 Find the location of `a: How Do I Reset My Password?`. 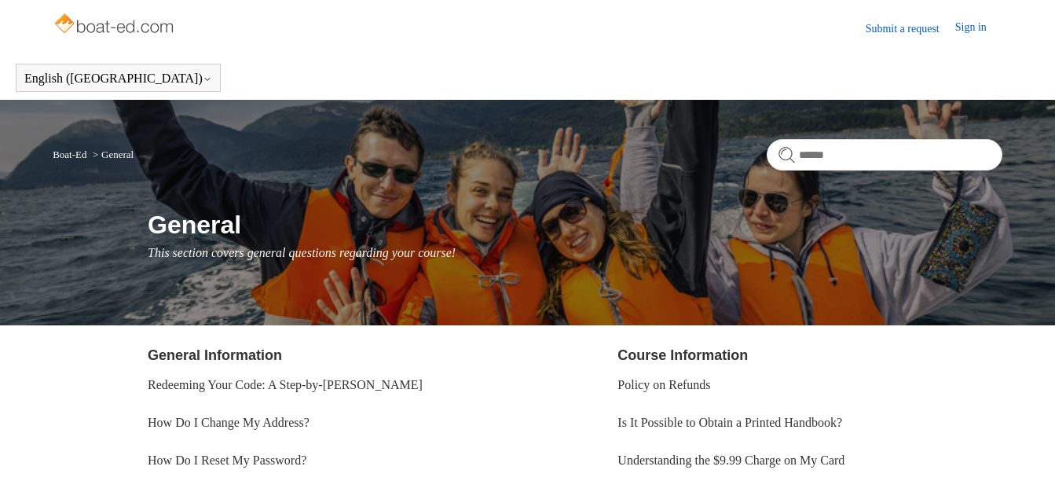

a: How Do I Reset My Password? is located at coordinates (227, 459).